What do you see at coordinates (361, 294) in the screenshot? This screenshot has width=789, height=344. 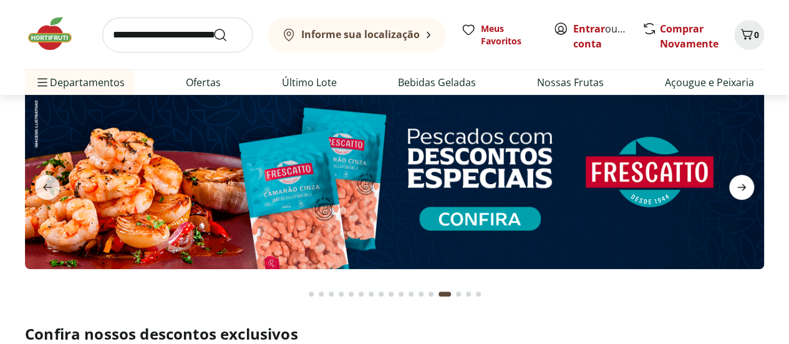 I see `button: Go to page 6 from fs-carousel` at bounding box center [361, 294].